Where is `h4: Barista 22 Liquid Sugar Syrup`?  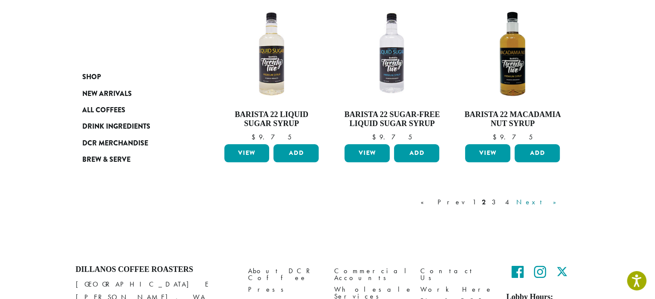 h4: Barista 22 Liquid Sugar Syrup is located at coordinates (272, 119).